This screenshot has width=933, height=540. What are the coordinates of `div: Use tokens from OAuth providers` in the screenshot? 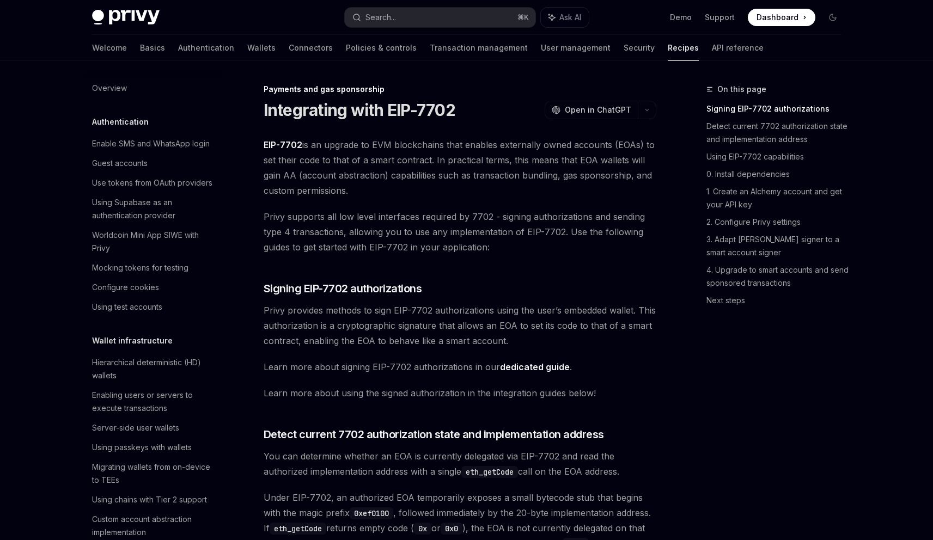 It's located at (152, 183).